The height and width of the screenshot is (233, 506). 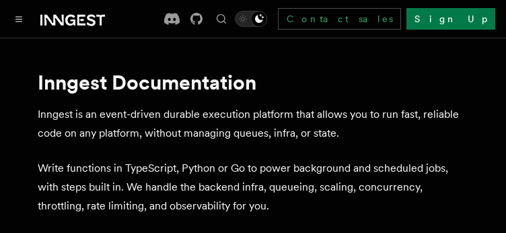 What do you see at coordinates (253, 82) in the screenshot?
I see `h1: Inngest Documentation` at bounding box center [253, 82].